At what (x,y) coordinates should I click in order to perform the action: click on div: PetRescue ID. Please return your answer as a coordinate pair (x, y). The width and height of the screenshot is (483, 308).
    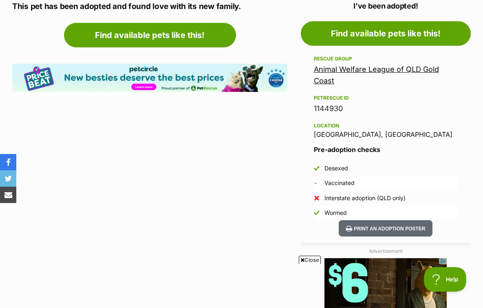
    Looking at the image, I should click on (386, 98).